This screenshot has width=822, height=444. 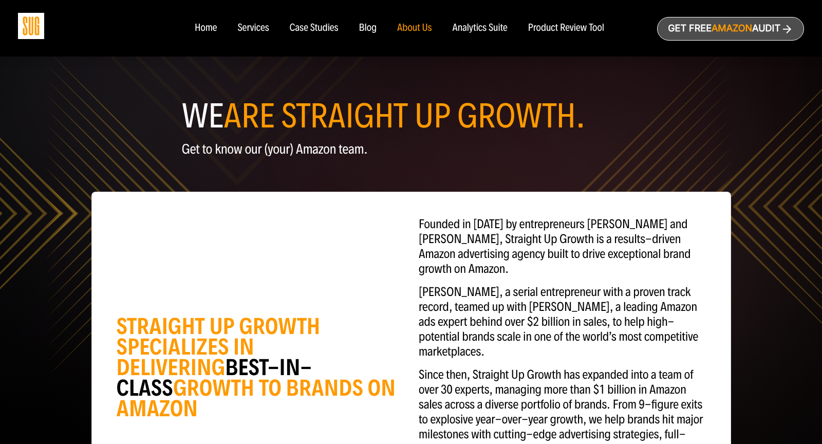 I want to click on a: Home, so click(x=205, y=28).